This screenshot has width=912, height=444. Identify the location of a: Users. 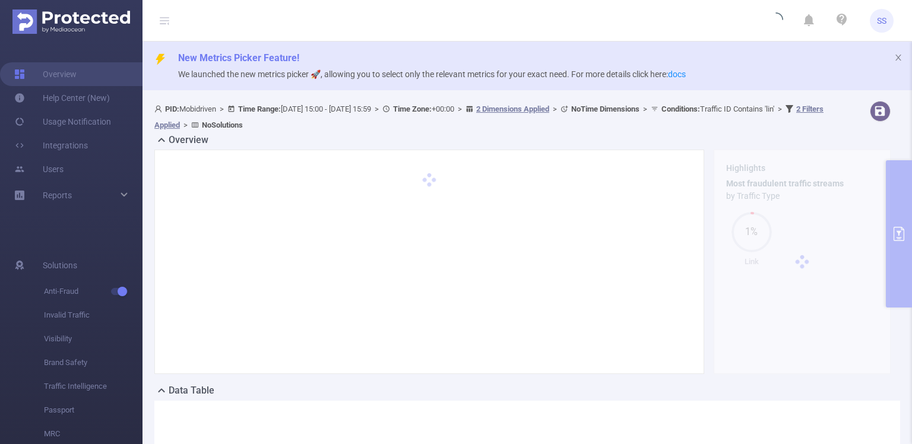
(39, 169).